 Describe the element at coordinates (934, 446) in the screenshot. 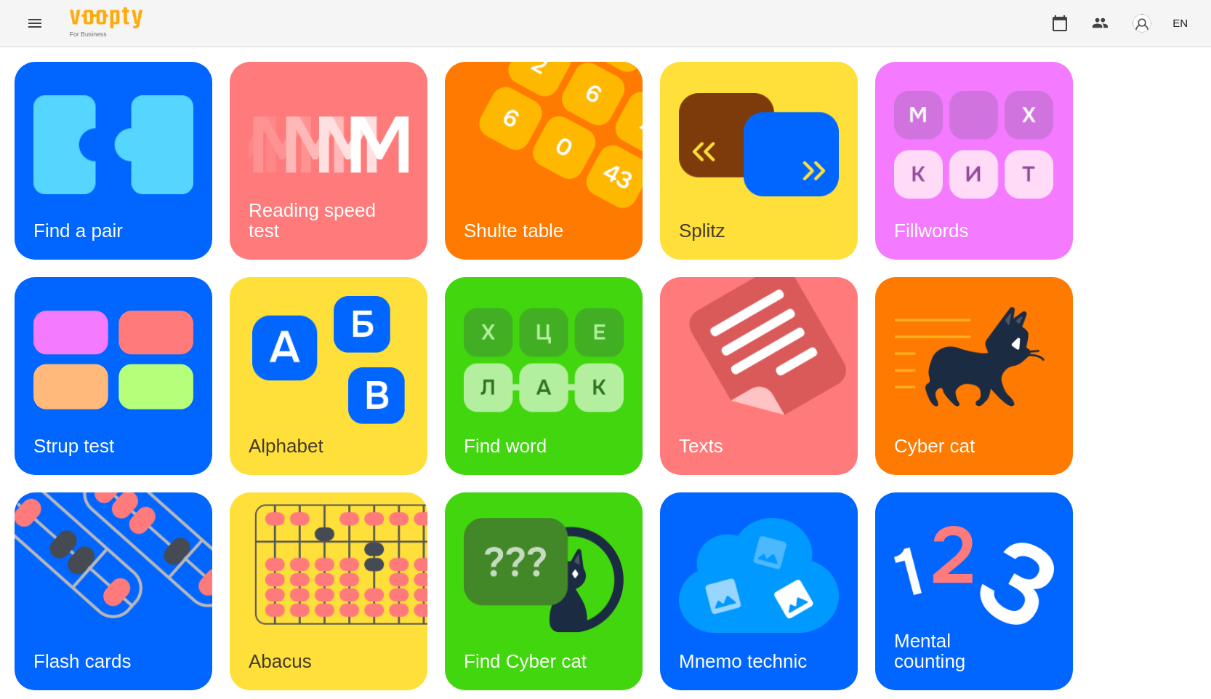

I see `h3: Cyber cat` at that location.